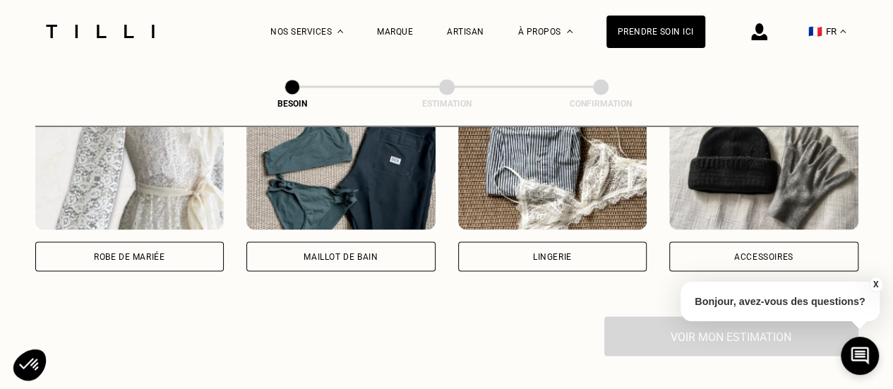 The image size is (893, 389). Describe the element at coordinates (764, 166) in the screenshot. I see `img: Tilli retouche votre Accessoires` at that location.